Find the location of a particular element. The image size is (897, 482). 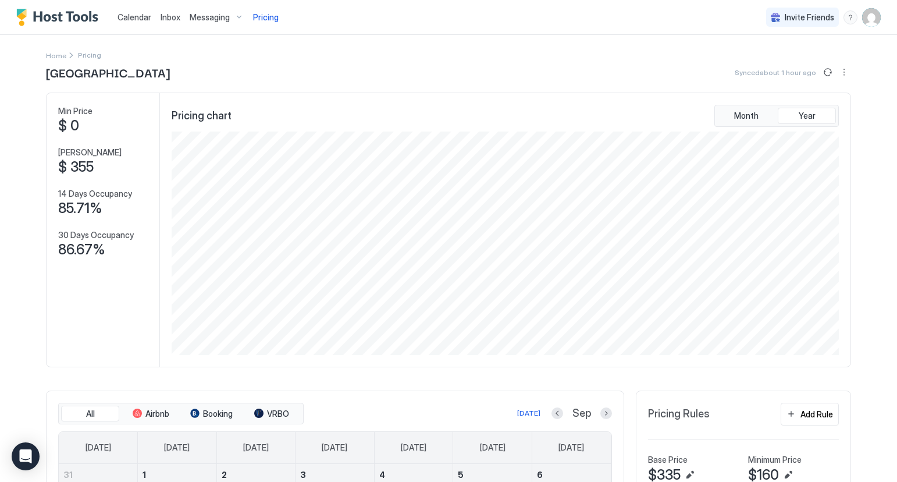

span: Synced about 1 hour ago is located at coordinates (776, 72).